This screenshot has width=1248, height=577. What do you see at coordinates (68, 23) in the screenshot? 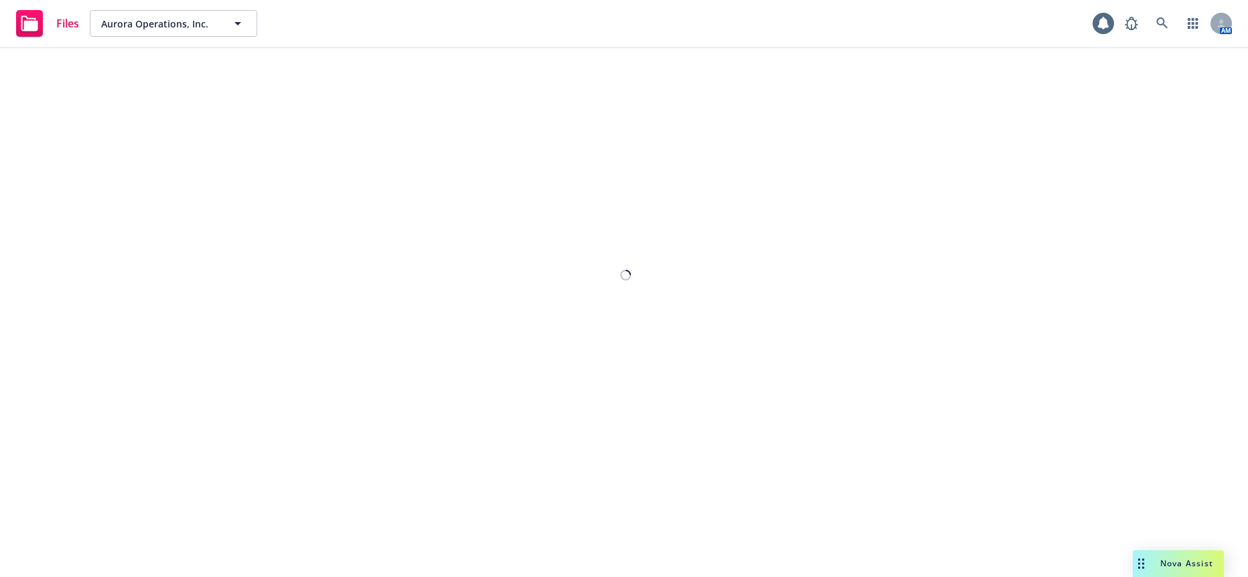
I see `span: Files` at bounding box center [68, 23].